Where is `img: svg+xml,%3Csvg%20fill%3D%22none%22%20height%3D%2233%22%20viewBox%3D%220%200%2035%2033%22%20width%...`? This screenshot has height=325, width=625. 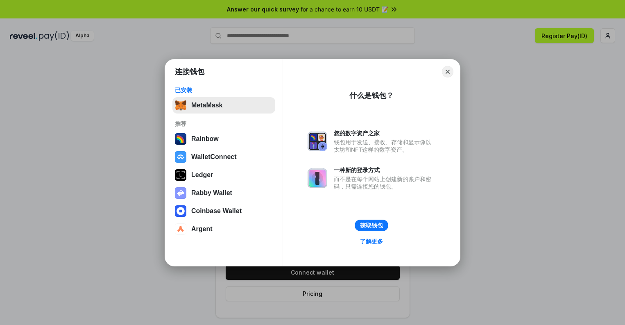 img: svg+xml,%3Csvg%20fill%3D%22none%22%20height%3D%2233%22%20viewBox%3D%220%200%2035%2033%22%20width%... is located at coordinates (181, 105).